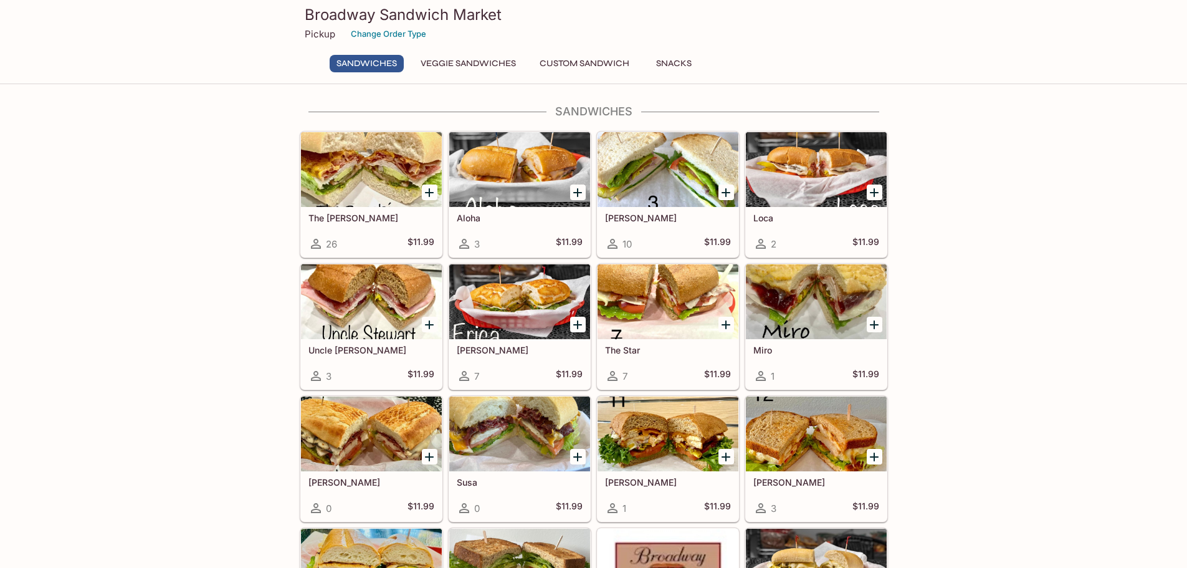 The width and height of the screenshot is (1187, 568). Describe the element at coordinates (520, 459) in the screenshot. I see `a: Susa0$11.99` at that location.